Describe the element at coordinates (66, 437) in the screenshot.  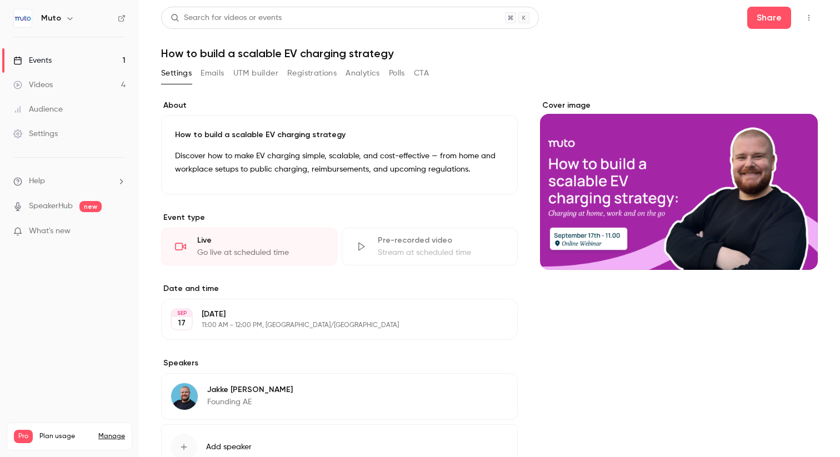
I see `span: Plan usage` at that location.